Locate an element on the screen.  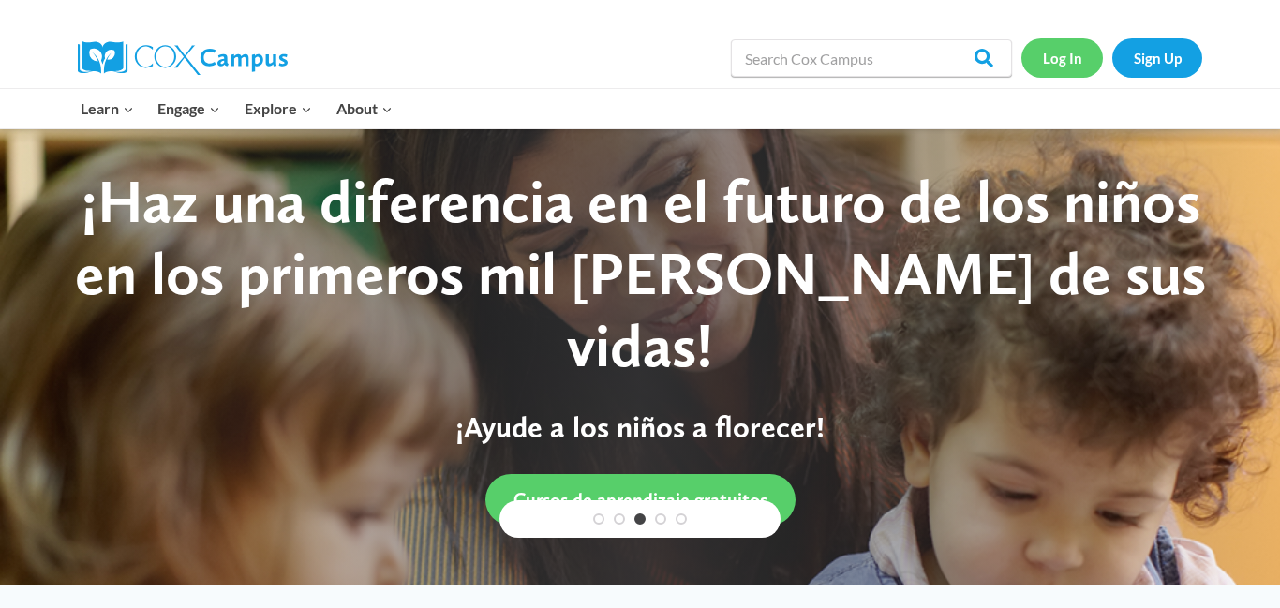
button: Child menu of Learn is located at coordinates (107, 109).